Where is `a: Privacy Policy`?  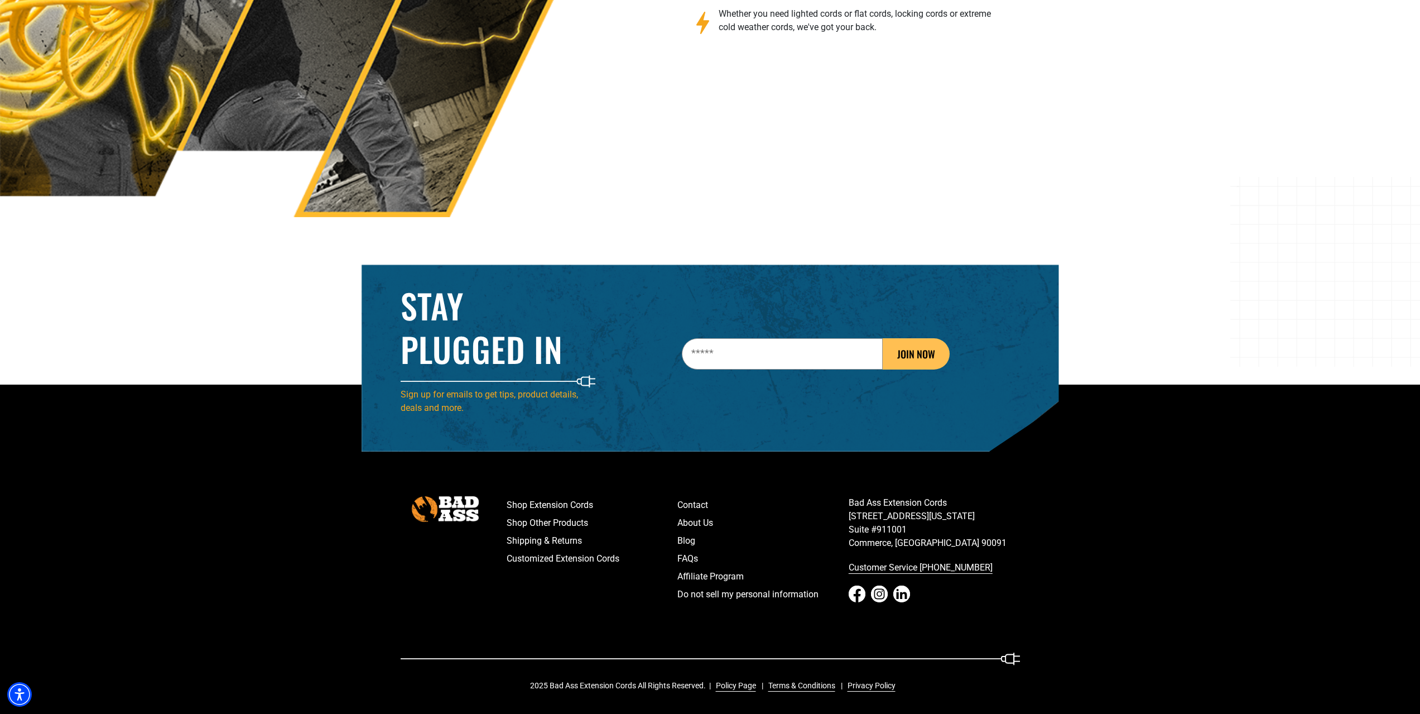 a: Privacy Policy is located at coordinates (869, 685).